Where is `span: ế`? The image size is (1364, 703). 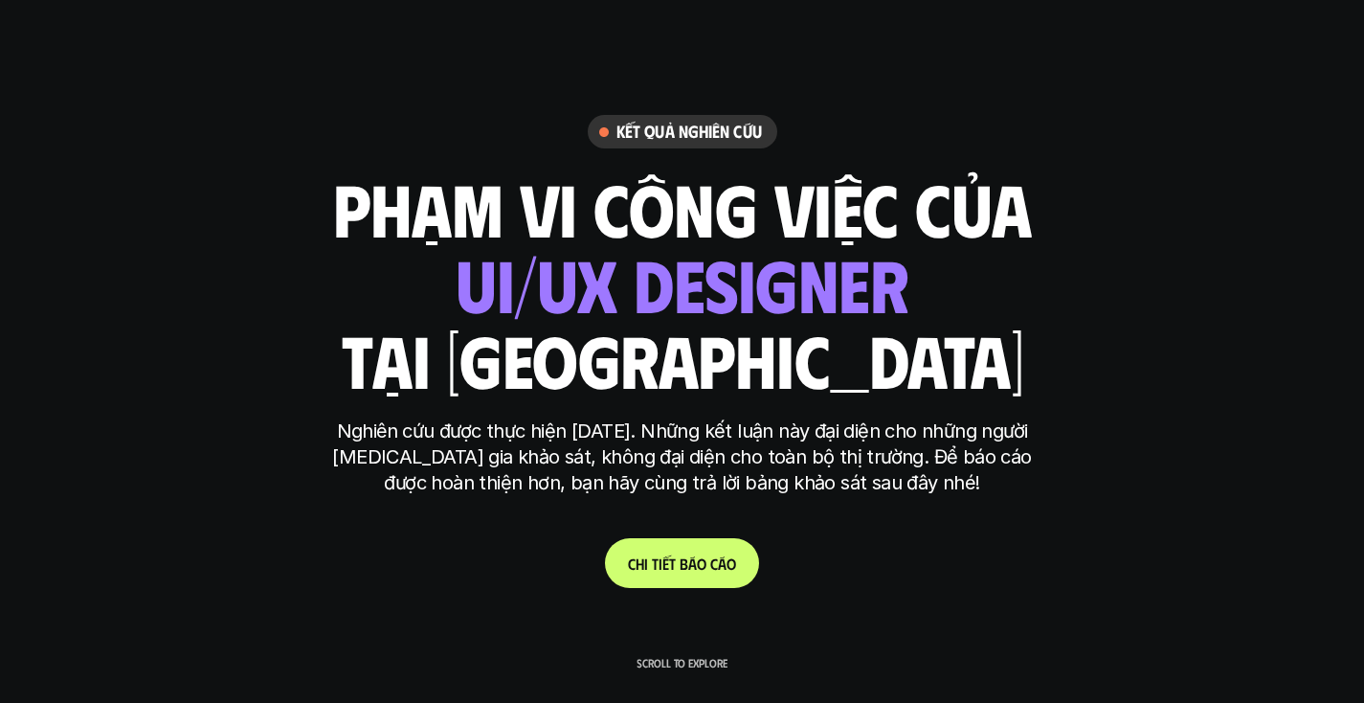 span: ế is located at coordinates (665, 563).